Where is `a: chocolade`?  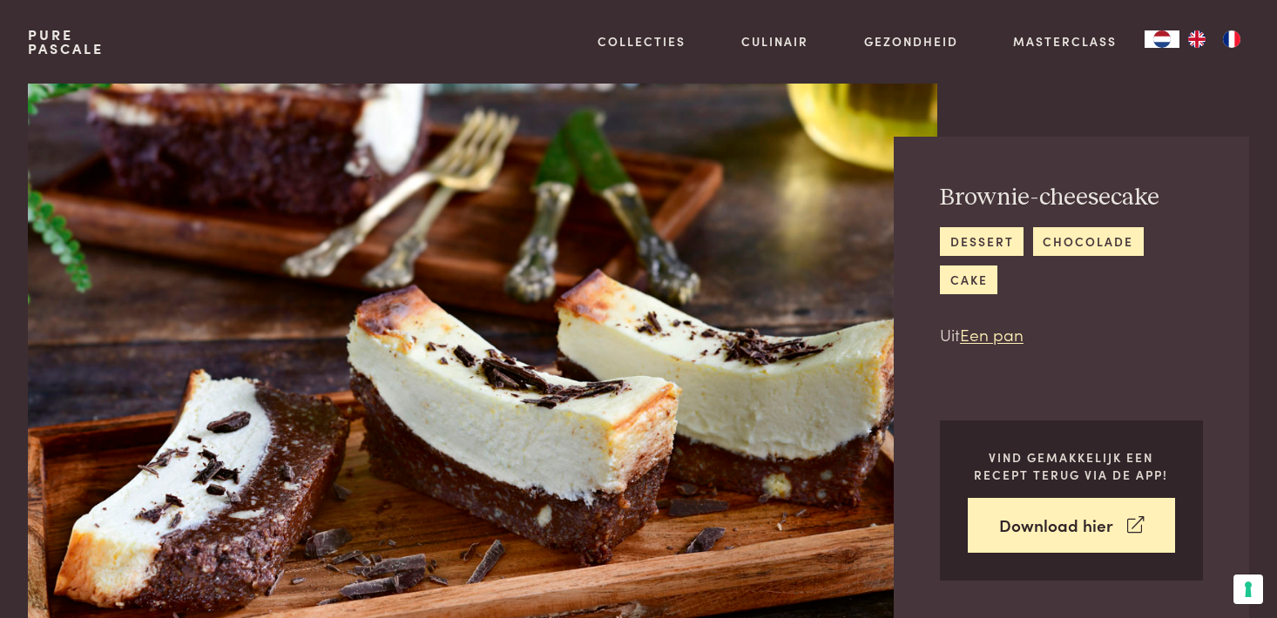 a: chocolade is located at coordinates (1088, 241).